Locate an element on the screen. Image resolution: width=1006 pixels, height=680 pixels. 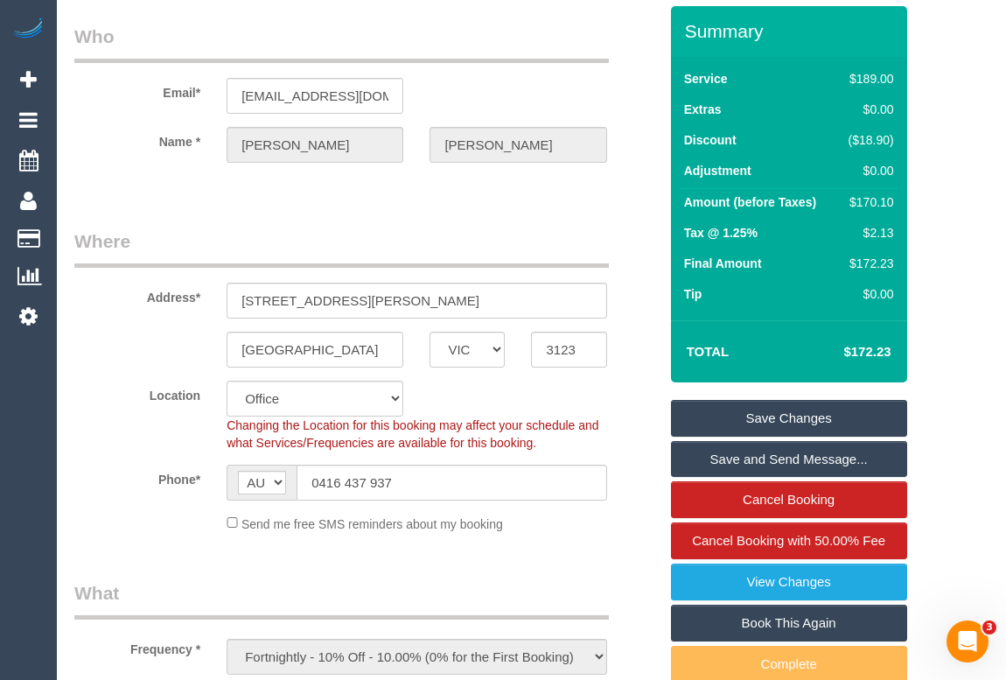
a: Save Changes is located at coordinates (789, 418).